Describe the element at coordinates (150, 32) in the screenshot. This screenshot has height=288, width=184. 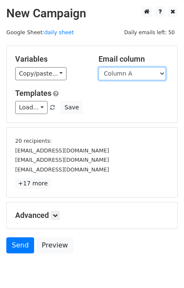
I see `a: Daily emails left: 50` at that location.